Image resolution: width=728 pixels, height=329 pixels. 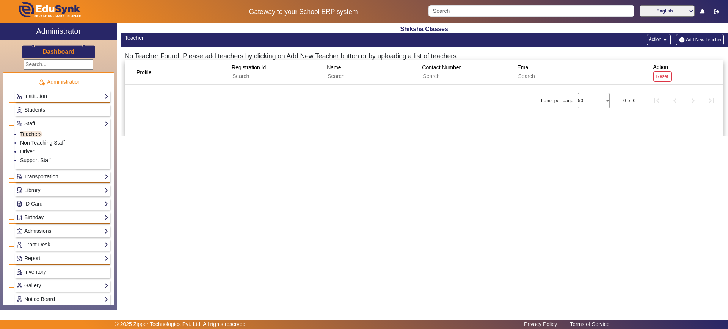 I want to click on h3: Dashboard, so click(x=59, y=52).